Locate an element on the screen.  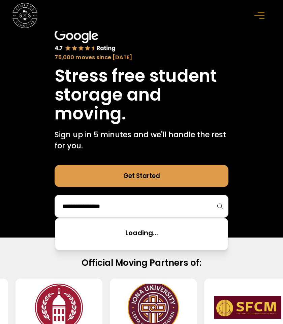
div: menu is located at coordinates (260, 15).